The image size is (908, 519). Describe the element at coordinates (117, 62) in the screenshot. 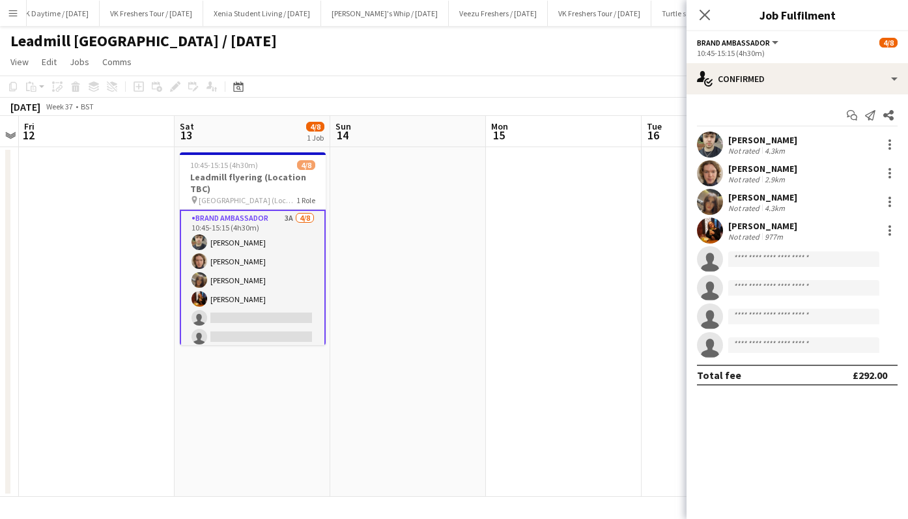

I see `span: Comms` at that location.